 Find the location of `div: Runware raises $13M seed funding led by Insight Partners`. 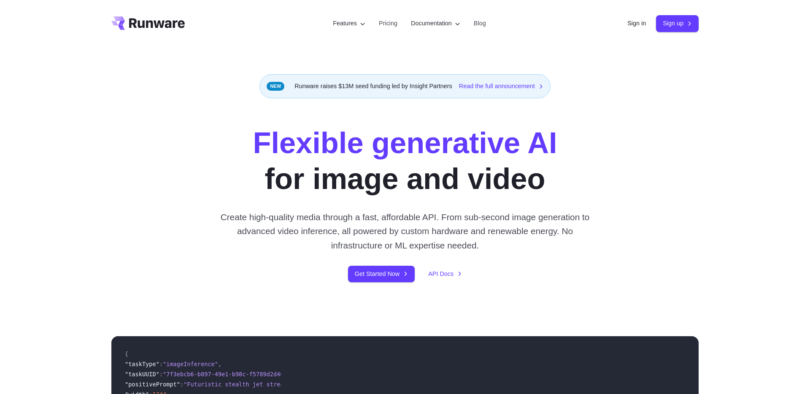

div: Runware raises $13M seed funding led by Insight Partners is located at coordinates (405, 86).